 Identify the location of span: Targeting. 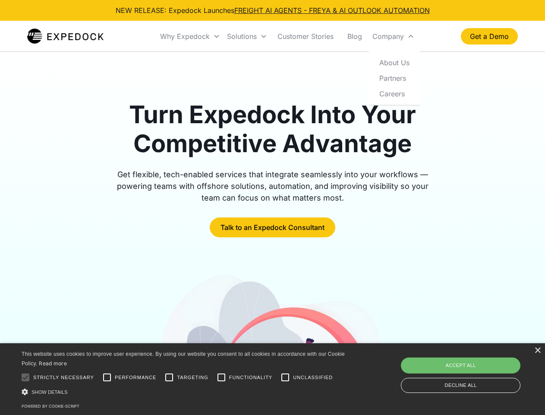
(193, 377).